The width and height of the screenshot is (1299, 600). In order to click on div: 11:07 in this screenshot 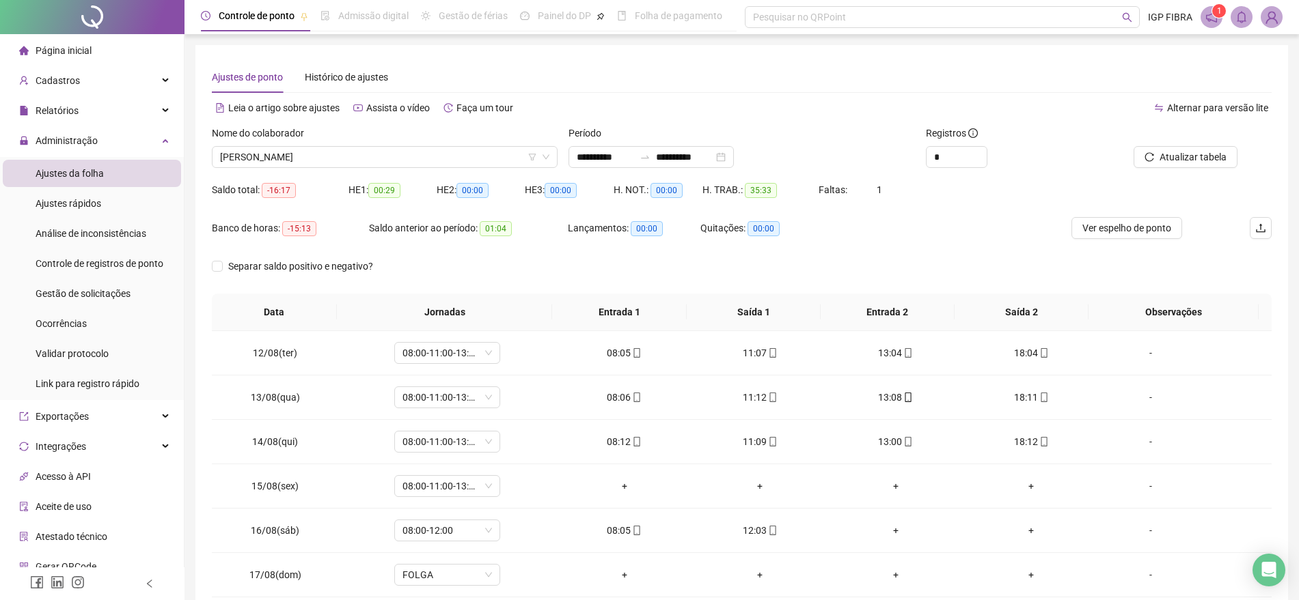, I will do `click(760, 353)`.